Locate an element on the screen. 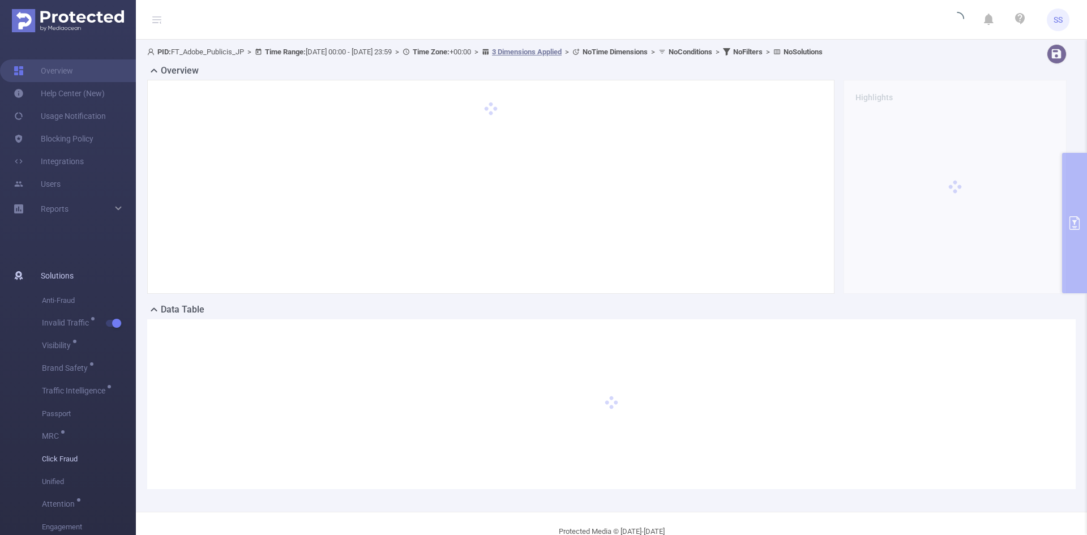 The height and width of the screenshot is (535, 1087). span: Brand Safety is located at coordinates (67, 368).